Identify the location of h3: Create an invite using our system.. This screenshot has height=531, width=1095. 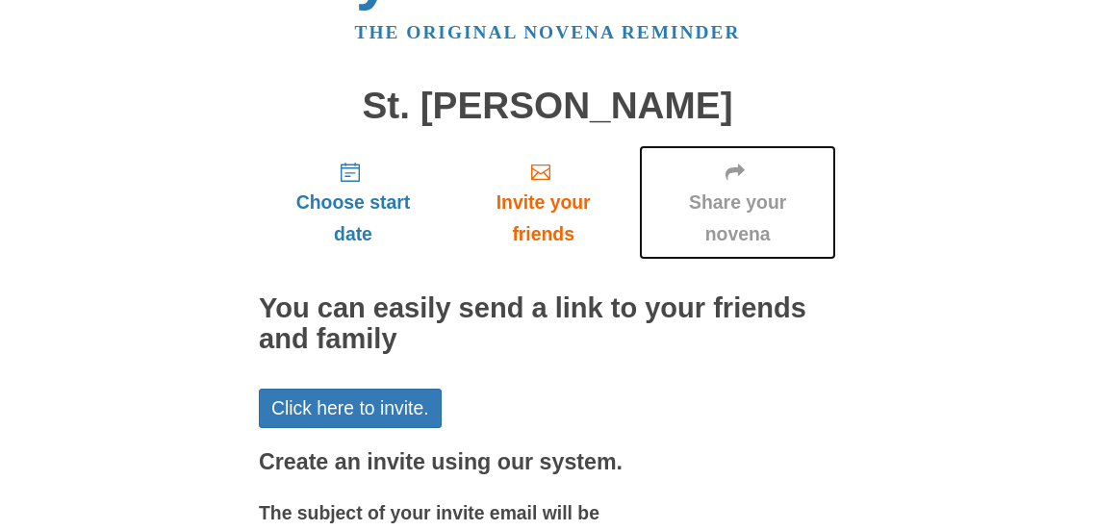
(547, 463).